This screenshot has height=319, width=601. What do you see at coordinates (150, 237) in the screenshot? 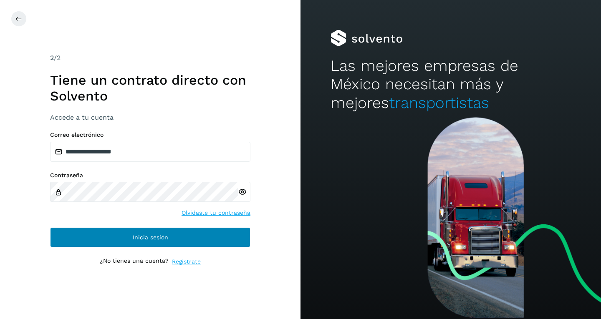
I see `button: Inicia sesión` at bounding box center [150, 237].